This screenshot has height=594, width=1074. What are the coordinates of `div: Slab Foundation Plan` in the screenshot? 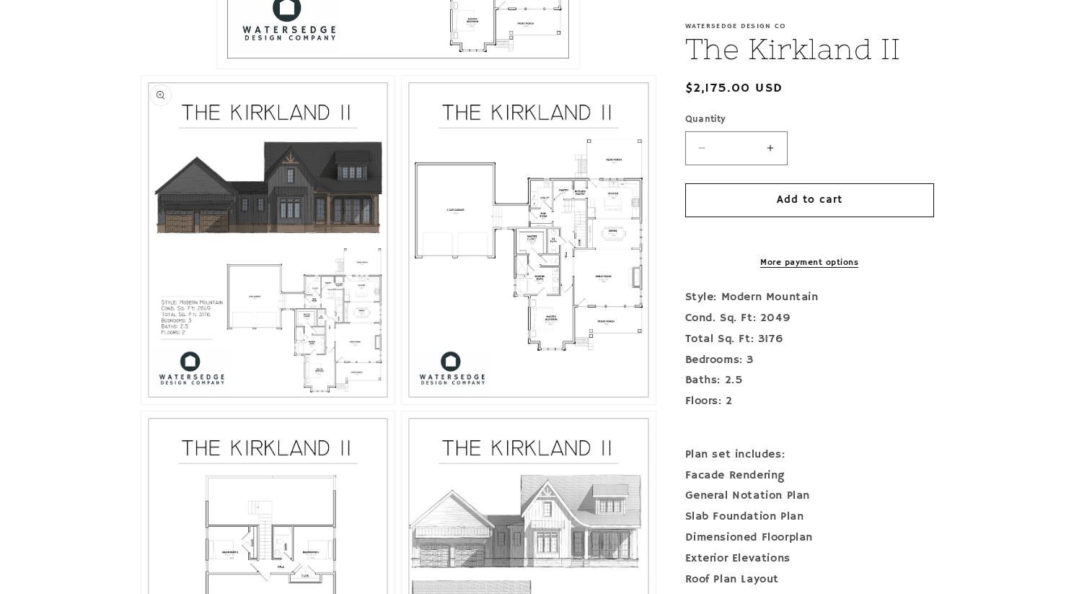 It's located at (809, 516).